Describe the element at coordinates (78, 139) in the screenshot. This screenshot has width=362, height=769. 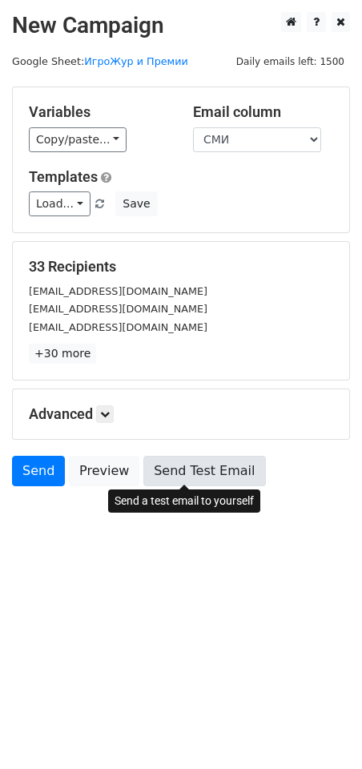
I see `a: Copy/paste...` at that location.